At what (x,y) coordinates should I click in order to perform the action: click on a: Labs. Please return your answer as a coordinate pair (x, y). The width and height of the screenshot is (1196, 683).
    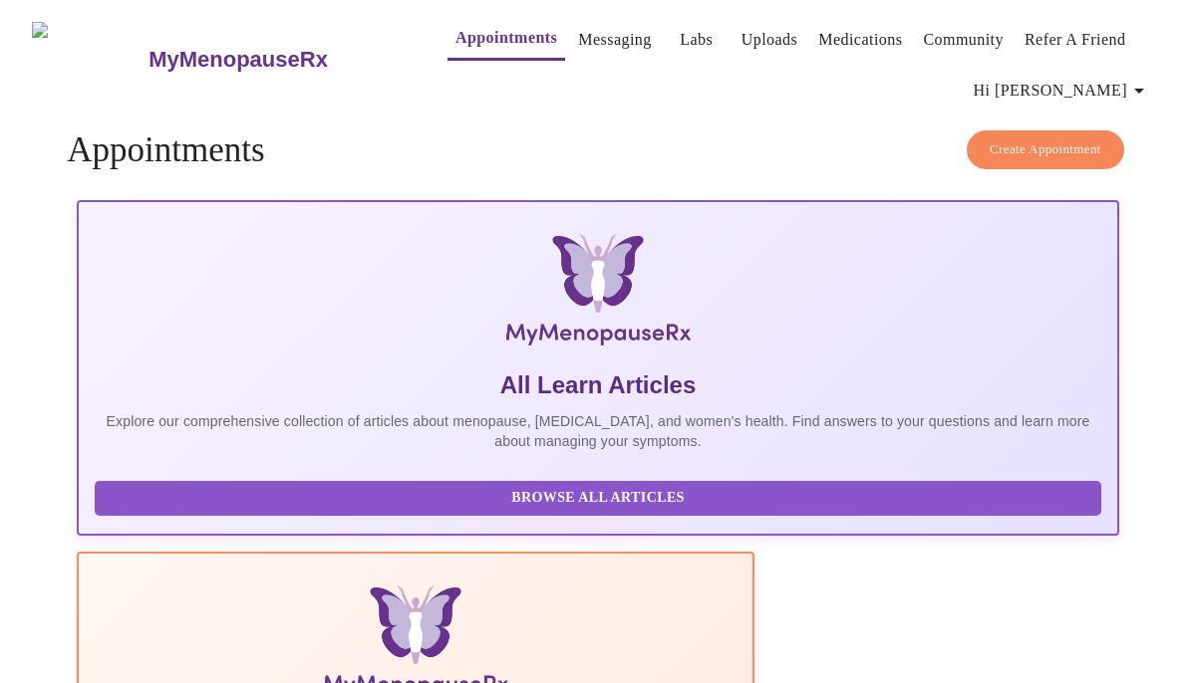
    Looking at the image, I should click on (695, 40).